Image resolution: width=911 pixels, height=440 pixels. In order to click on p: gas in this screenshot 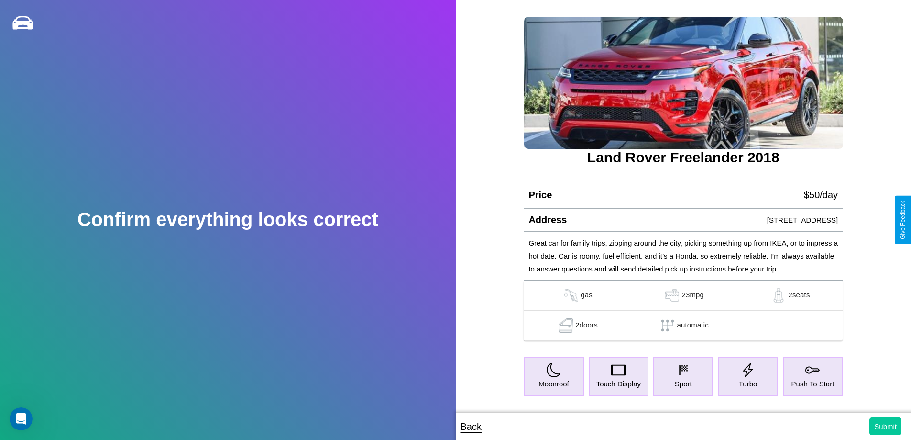, I will do `click(586, 295)`.